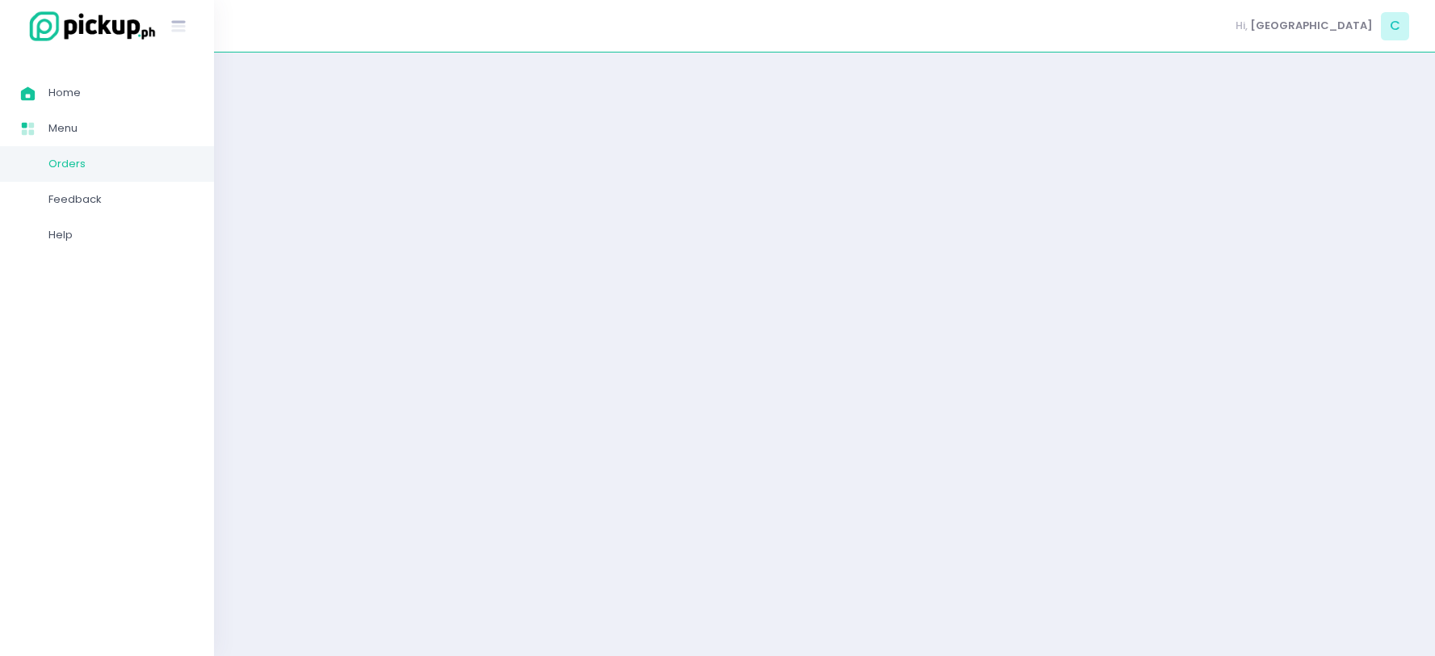 The width and height of the screenshot is (1435, 656). Describe the element at coordinates (89, 26) in the screenshot. I see `img: logo` at that location.